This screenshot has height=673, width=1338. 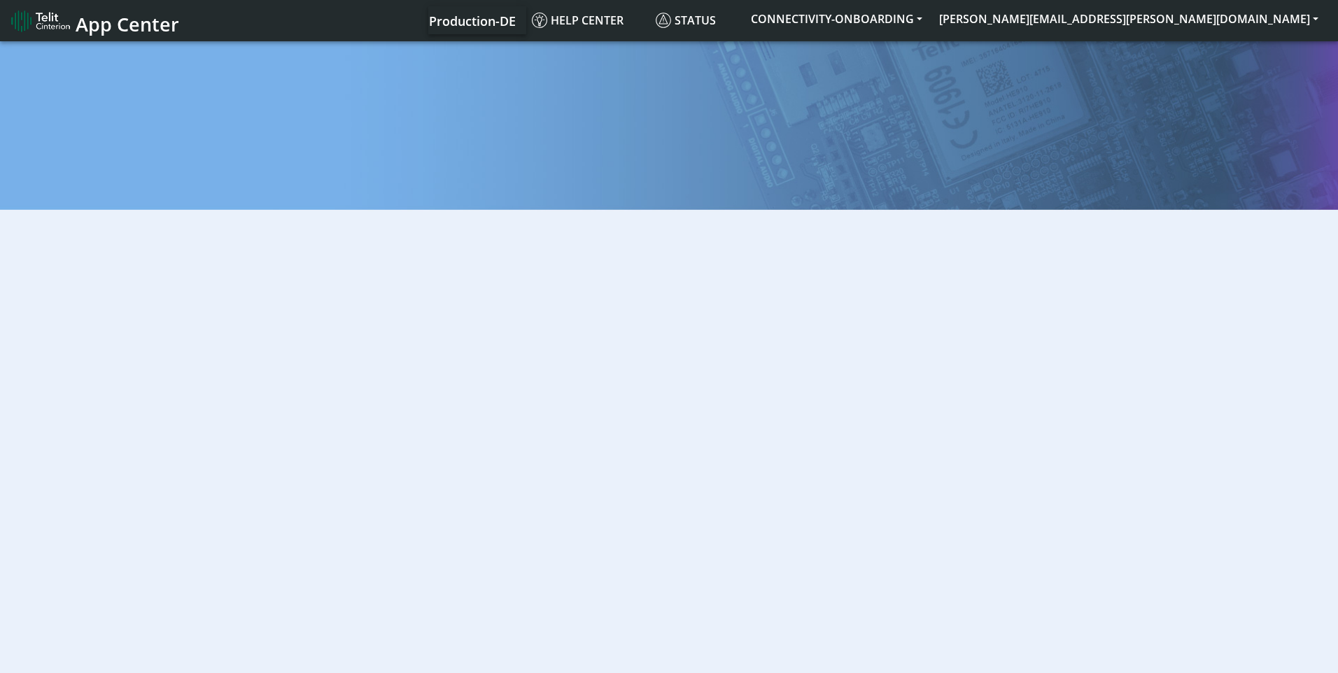 I want to click on span: Help center, so click(x=578, y=20).